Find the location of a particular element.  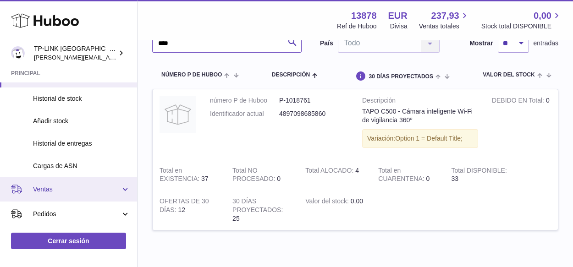

label: País is located at coordinates (326, 43).